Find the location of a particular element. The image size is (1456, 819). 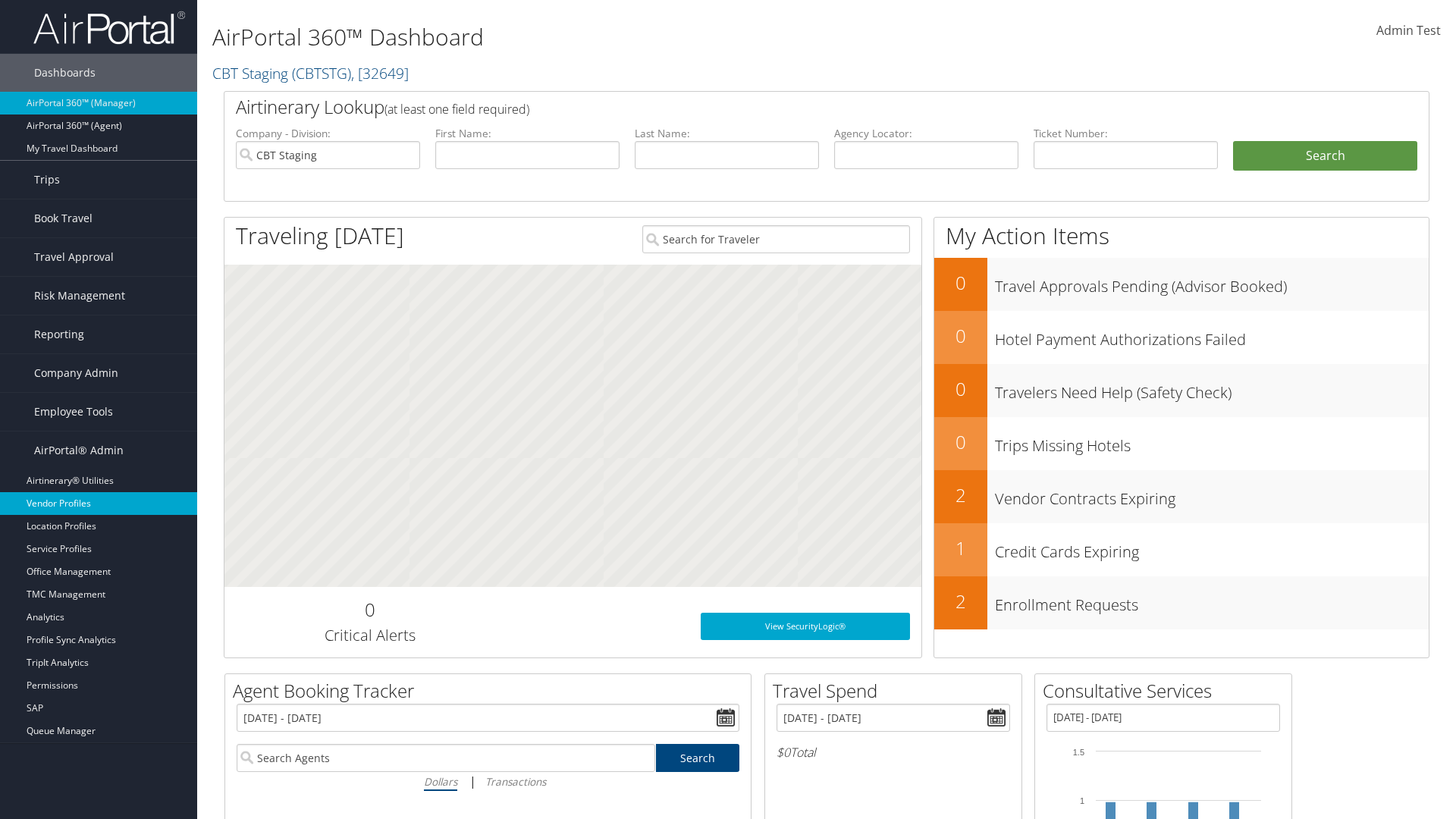

h2: 1 is located at coordinates (961, 549).